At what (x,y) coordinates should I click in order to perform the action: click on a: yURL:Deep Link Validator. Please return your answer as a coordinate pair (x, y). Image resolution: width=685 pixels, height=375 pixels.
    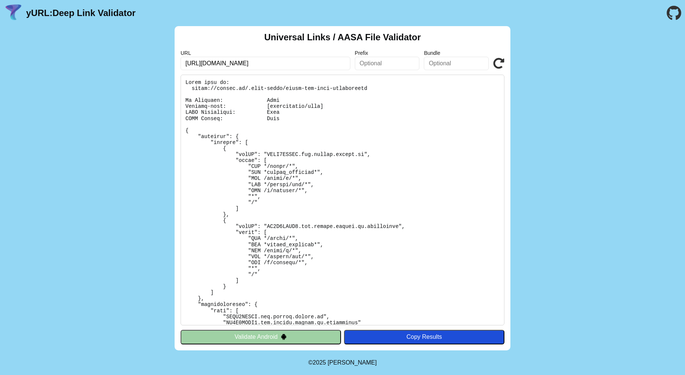
    Looking at the image, I should click on (81, 13).